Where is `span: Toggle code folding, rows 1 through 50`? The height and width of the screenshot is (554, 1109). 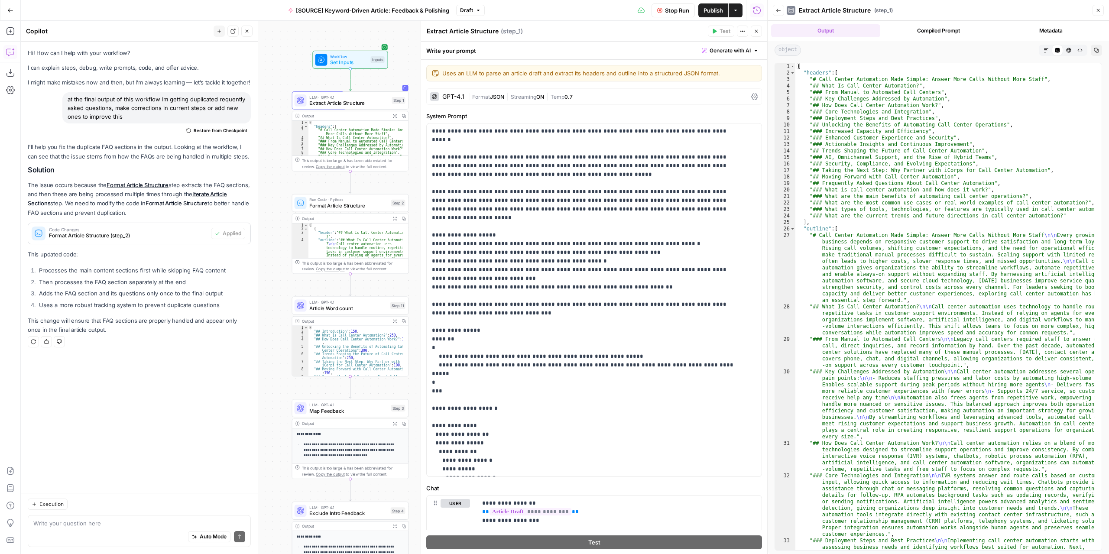
span: Toggle code folding, rows 1 through 50 is located at coordinates (792, 66).